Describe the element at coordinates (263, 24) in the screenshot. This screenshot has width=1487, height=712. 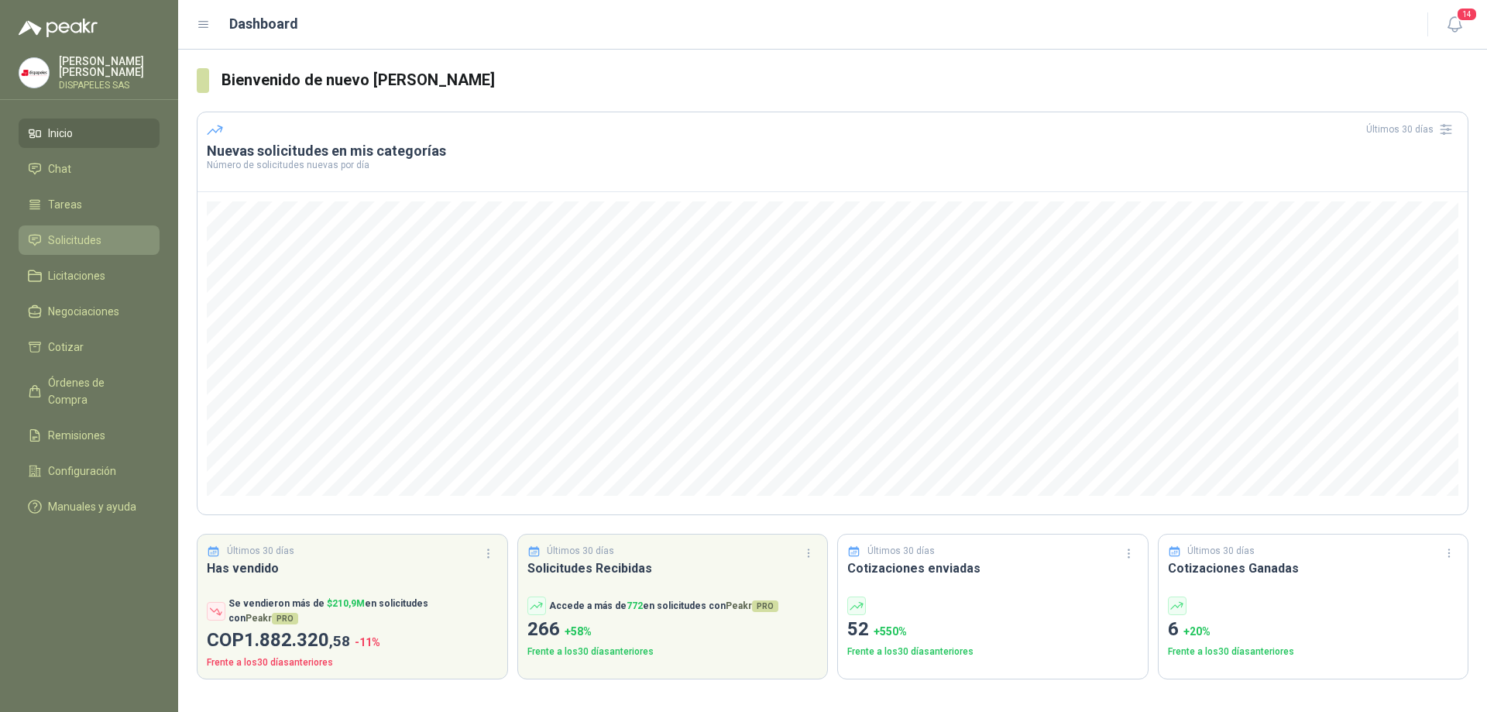
I see `h1: Dashboard` at that location.